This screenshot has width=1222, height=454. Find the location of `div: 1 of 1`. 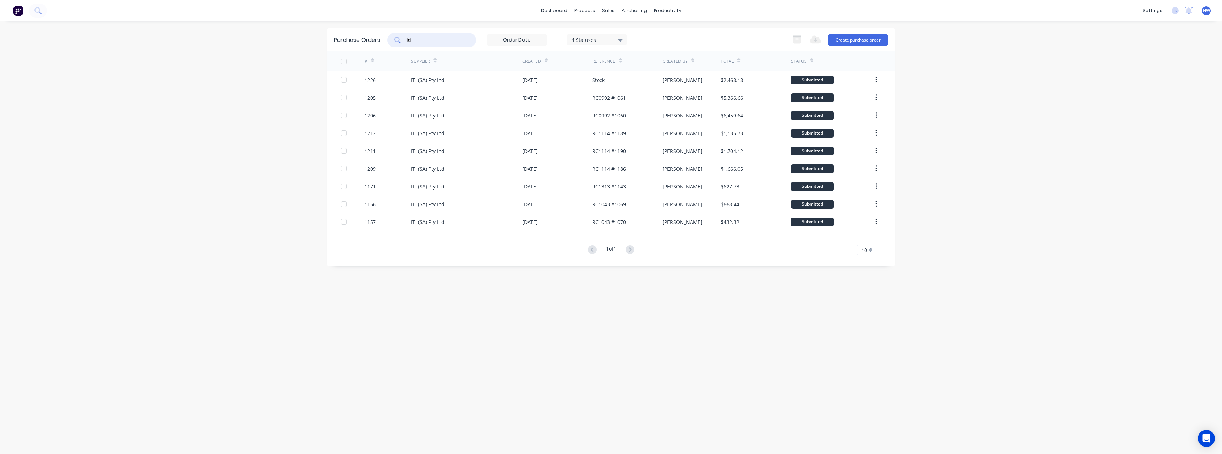

div: 1 of 1 is located at coordinates (611, 250).